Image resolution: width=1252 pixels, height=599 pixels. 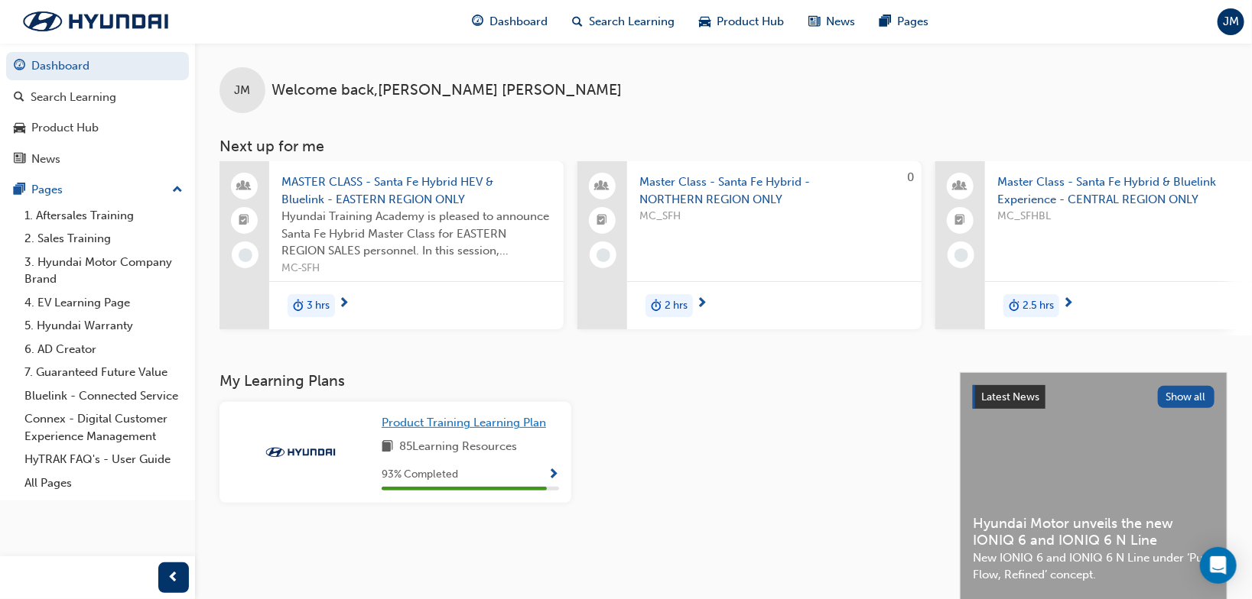 What do you see at coordinates (96, 21) in the screenshot?
I see `a: Trak` at bounding box center [96, 21].